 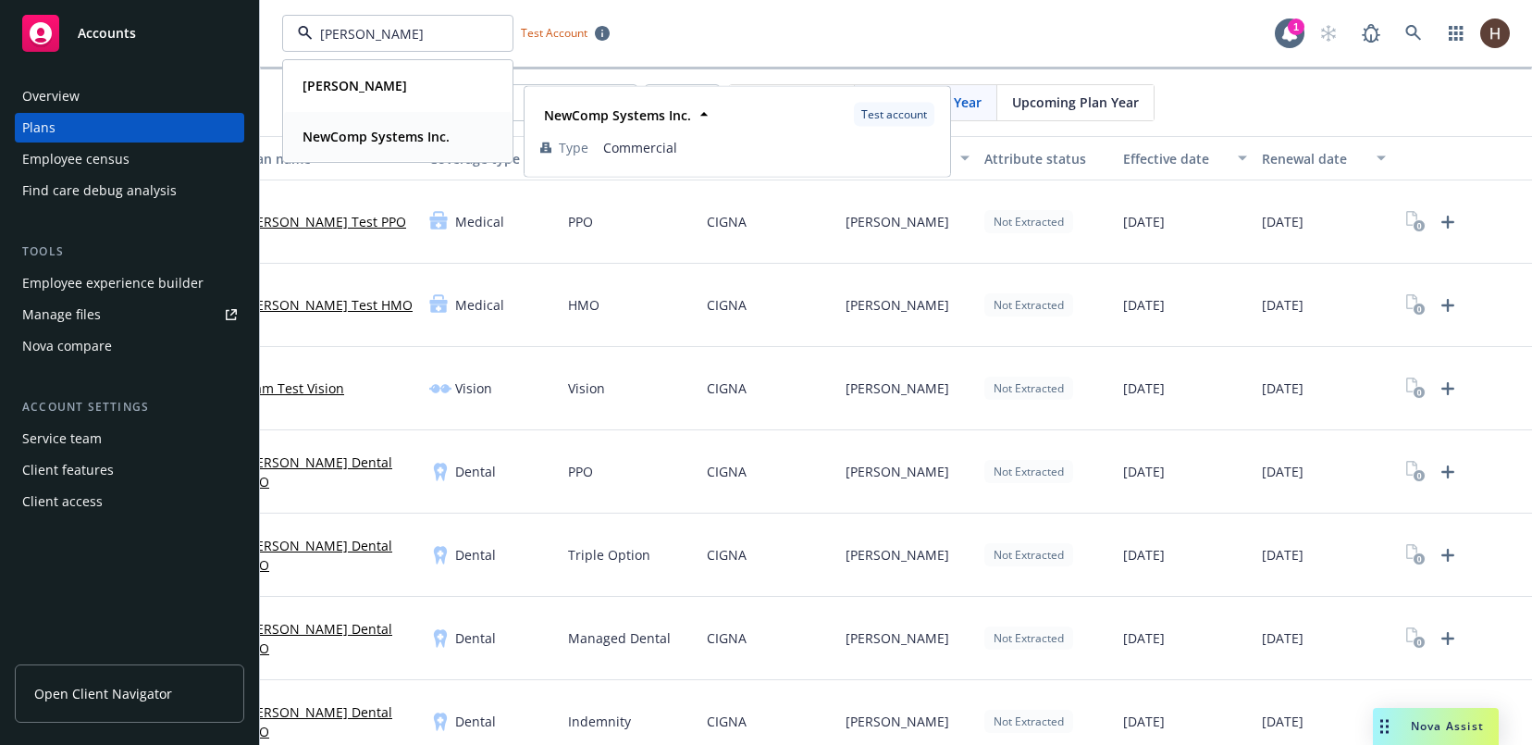 I want to click on div: Employee experience builder, so click(x=113, y=283).